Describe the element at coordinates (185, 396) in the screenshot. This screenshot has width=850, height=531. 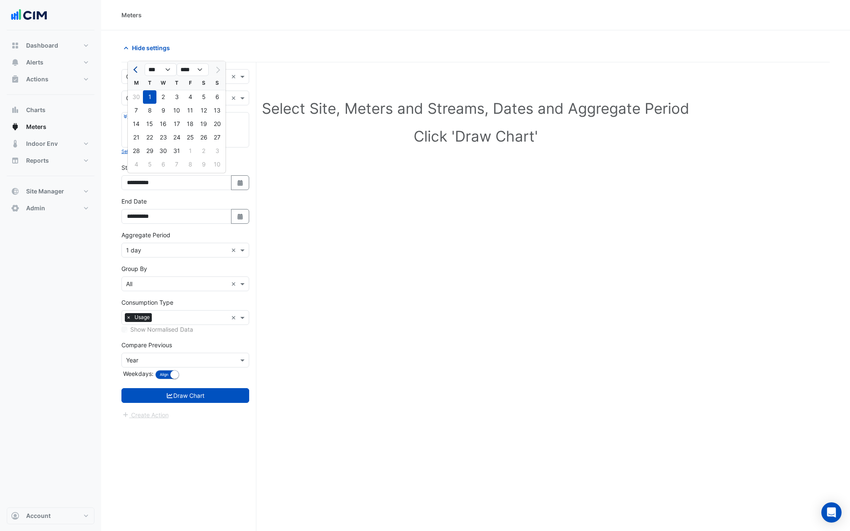
I see `button: Draw Chart` at that location.